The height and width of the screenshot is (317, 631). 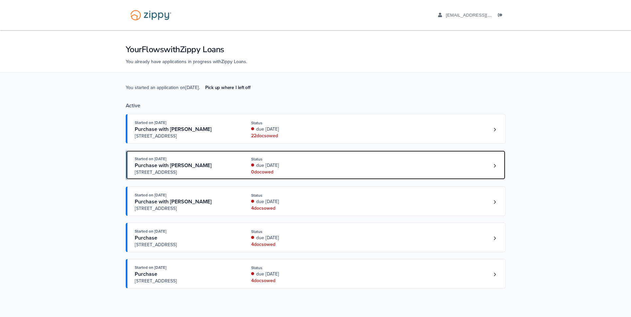 I want to click on span: You already have applications in progress with Zippy Loans ., so click(x=186, y=61).